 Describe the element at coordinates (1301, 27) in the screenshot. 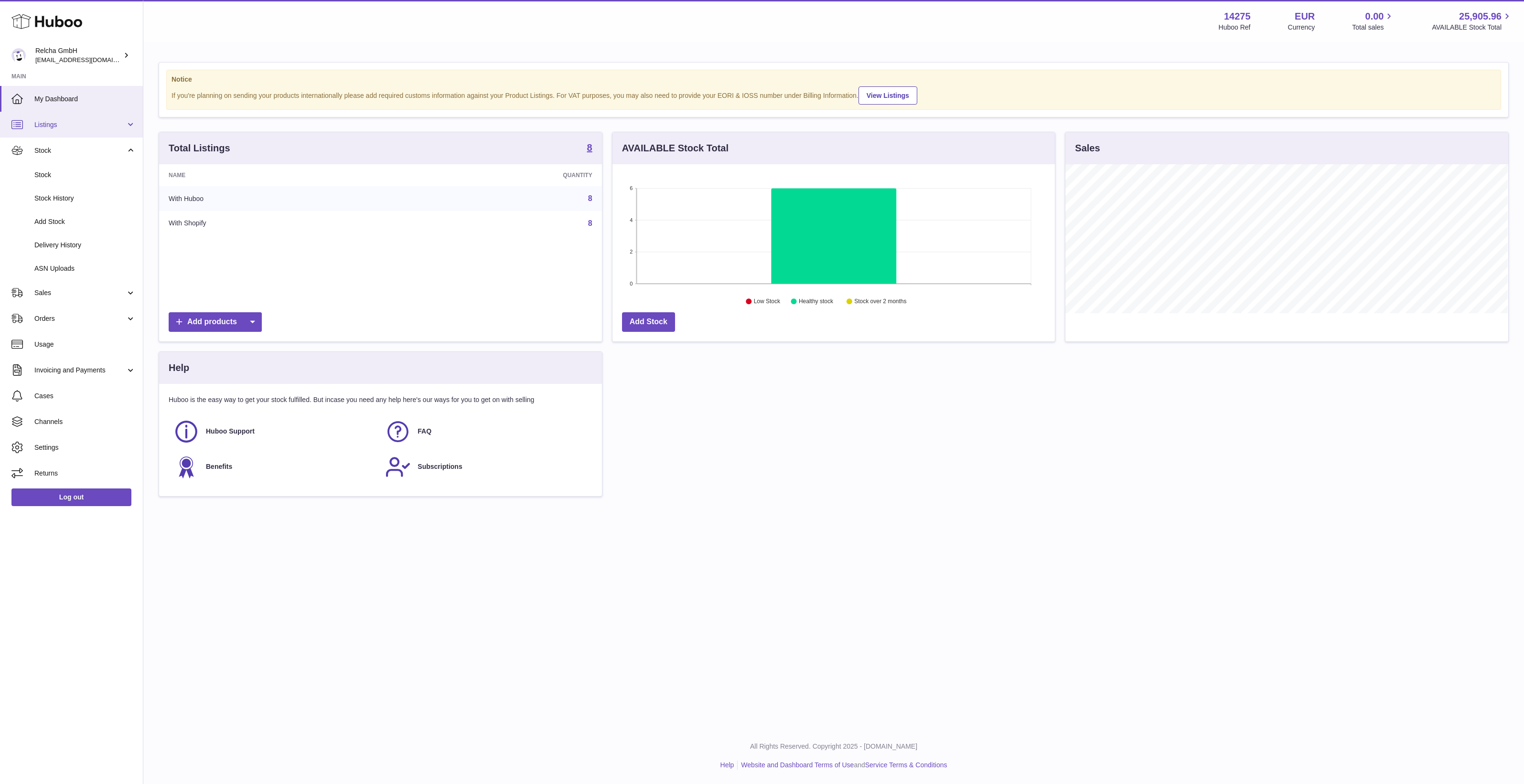

I see `div: Currency` at that location.